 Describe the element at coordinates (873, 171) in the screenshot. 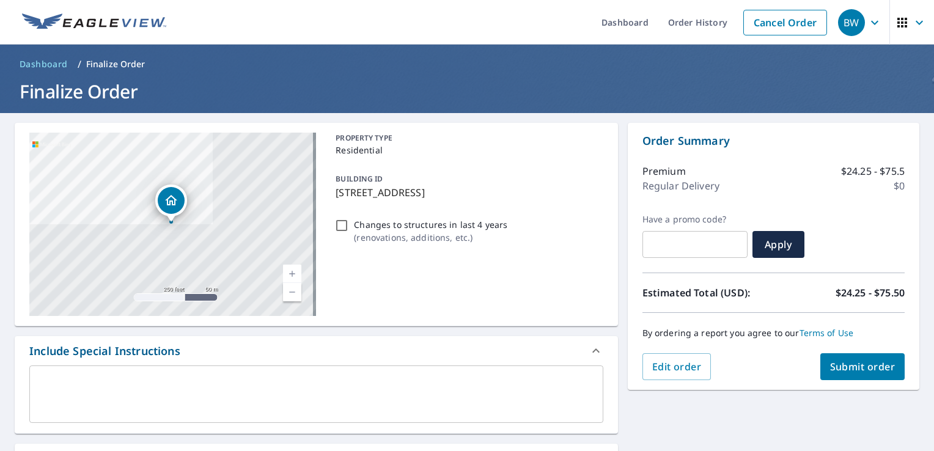

I see `p: $24.25 - $75.5` at that location.